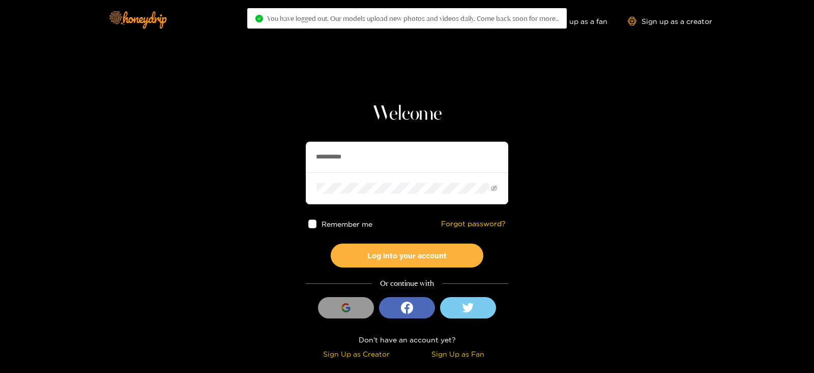 The width and height of the screenshot is (814, 373). Describe the element at coordinates (356, 353) in the screenshot. I see `div: Sign Up as Creator` at that location.